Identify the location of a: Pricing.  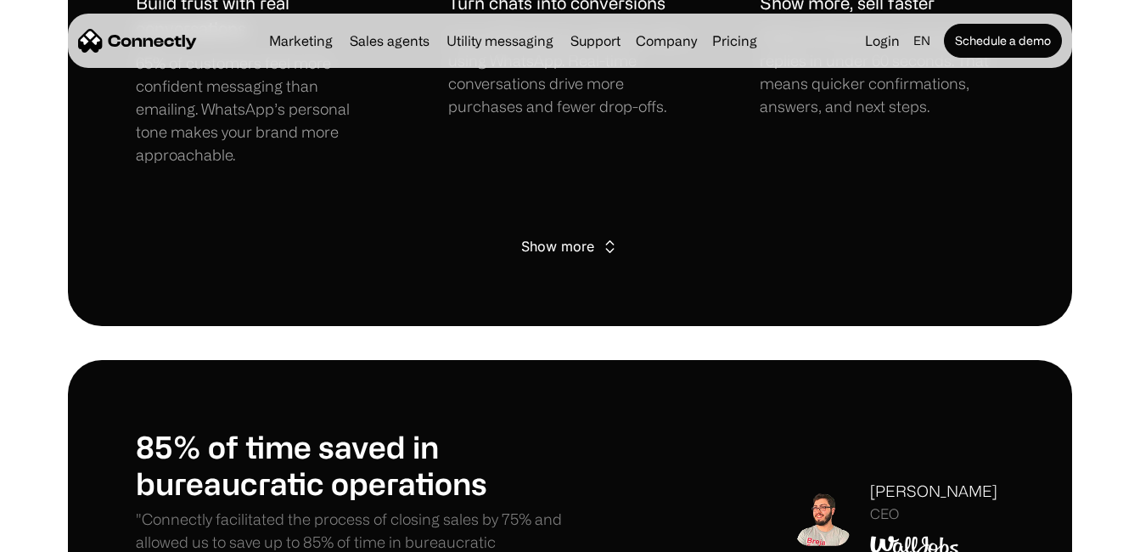
(734, 41).